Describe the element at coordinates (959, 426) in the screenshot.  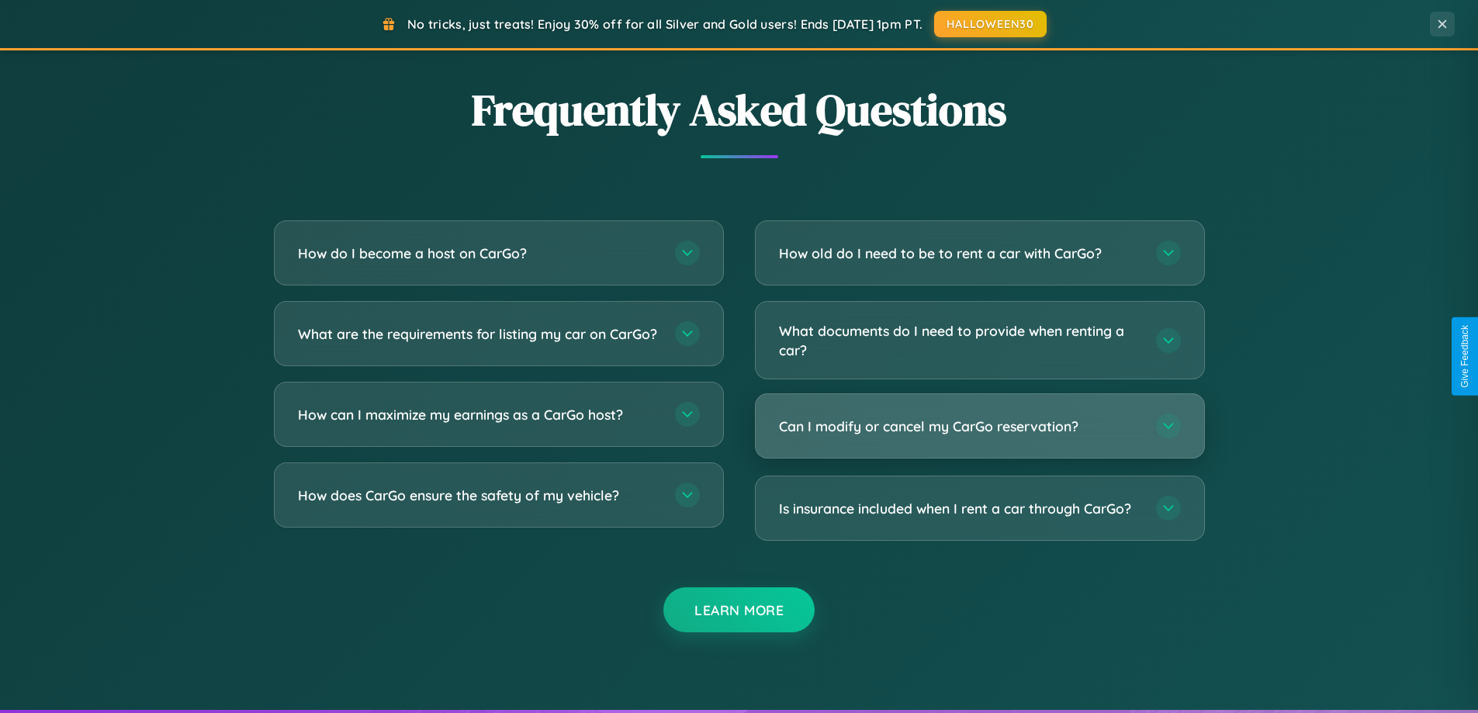
I see `h3: Can I modify or cancel my CarGo reservation?` at that location.